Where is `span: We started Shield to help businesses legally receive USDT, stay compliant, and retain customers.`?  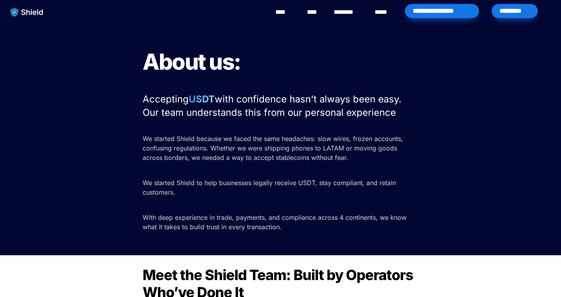 span: We started Shield to help businesses legally receive USDT, stay compliant, and retain customers. is located at coordinates (270, 188).